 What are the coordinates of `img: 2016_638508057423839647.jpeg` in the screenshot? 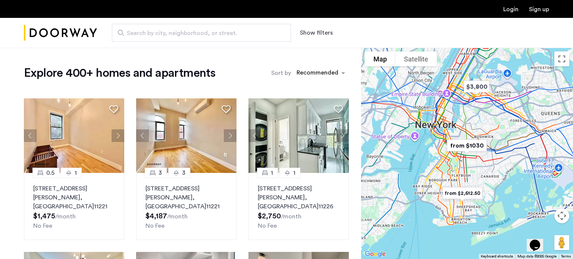 It's located at (186, 136).